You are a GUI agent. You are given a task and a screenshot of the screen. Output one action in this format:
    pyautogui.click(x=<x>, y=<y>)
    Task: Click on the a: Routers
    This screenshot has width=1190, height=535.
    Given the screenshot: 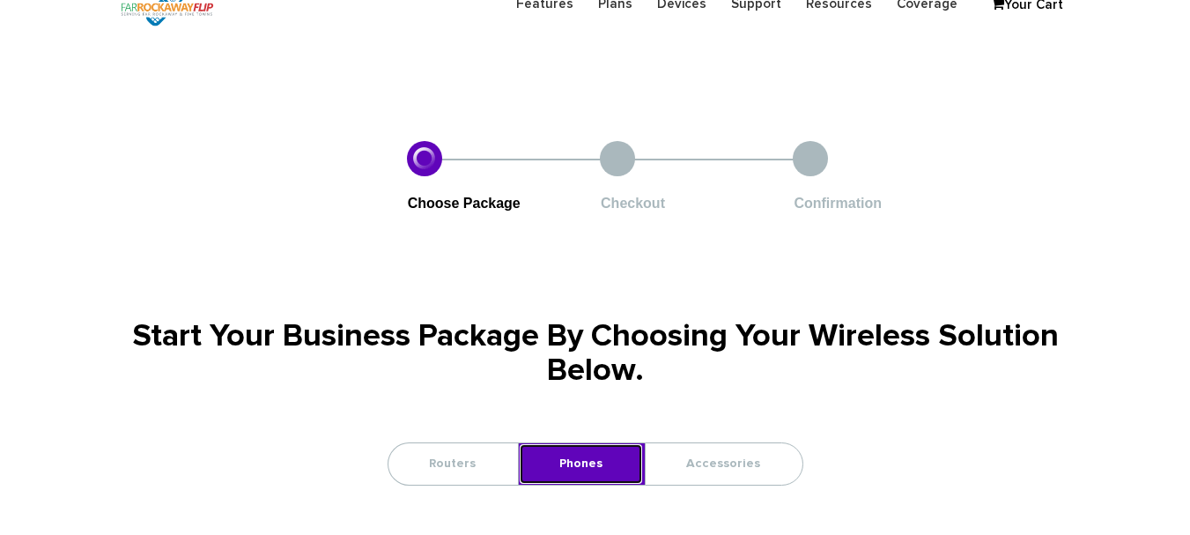 What is the action you would take?
    pyautogui.click(x=452, y=463)
    